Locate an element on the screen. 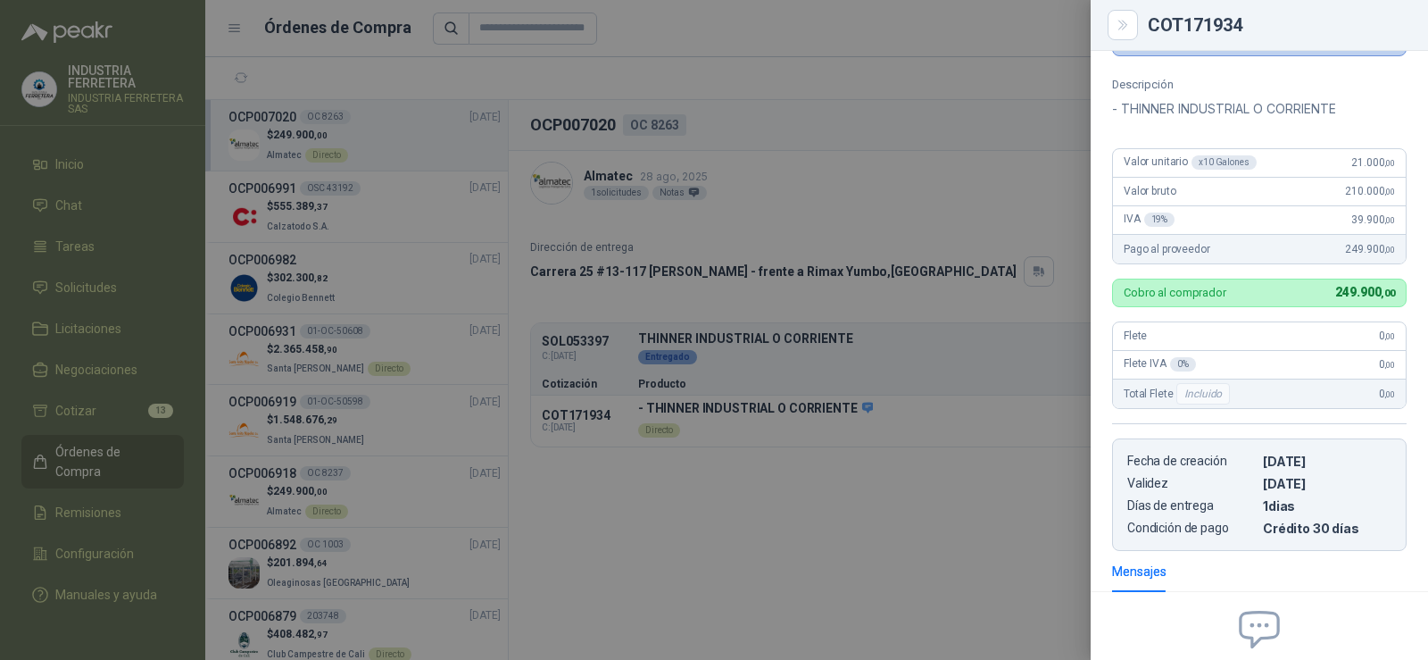 Image resolution: width=1428 pixels, height=660 pixels. p: Validez is located at coordinates (1192, 483).